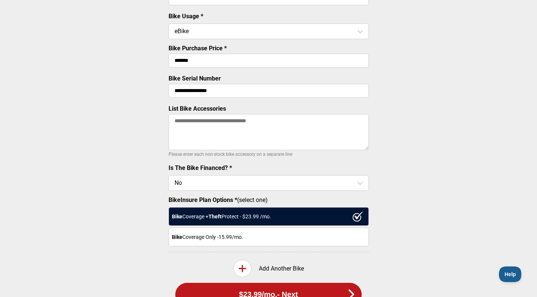  What do you see at coordinates (268, 200) in the screenshot?
I see `label: (select one)` at bounding box center [268, 200].